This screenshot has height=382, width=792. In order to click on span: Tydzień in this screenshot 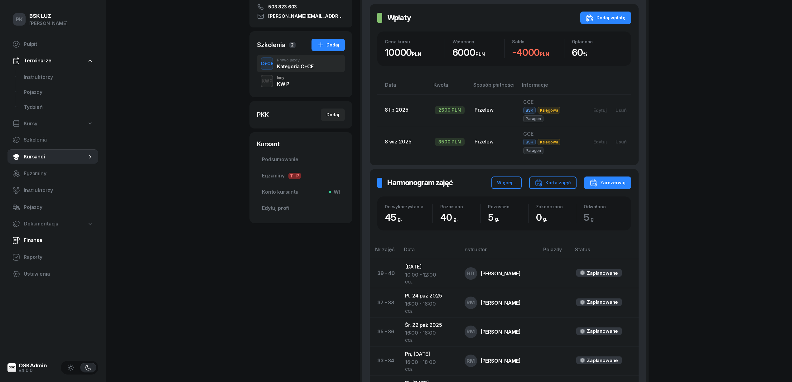, I will do `click(58, 107)`.